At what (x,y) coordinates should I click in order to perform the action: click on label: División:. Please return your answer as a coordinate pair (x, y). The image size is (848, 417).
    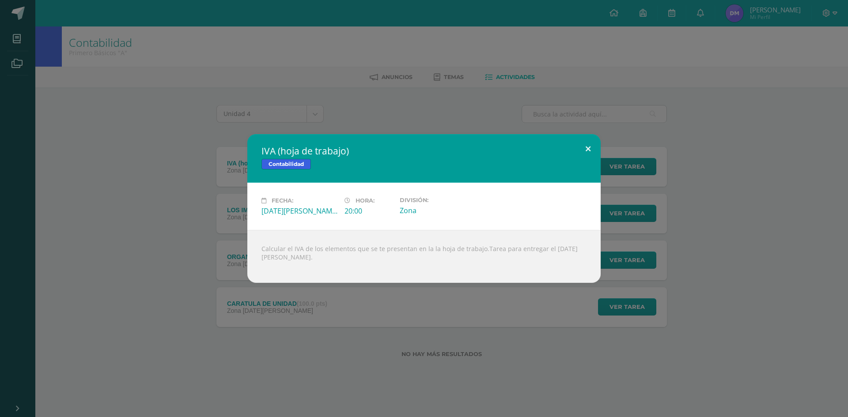
    Looking at the image, I should click on (438, 200).